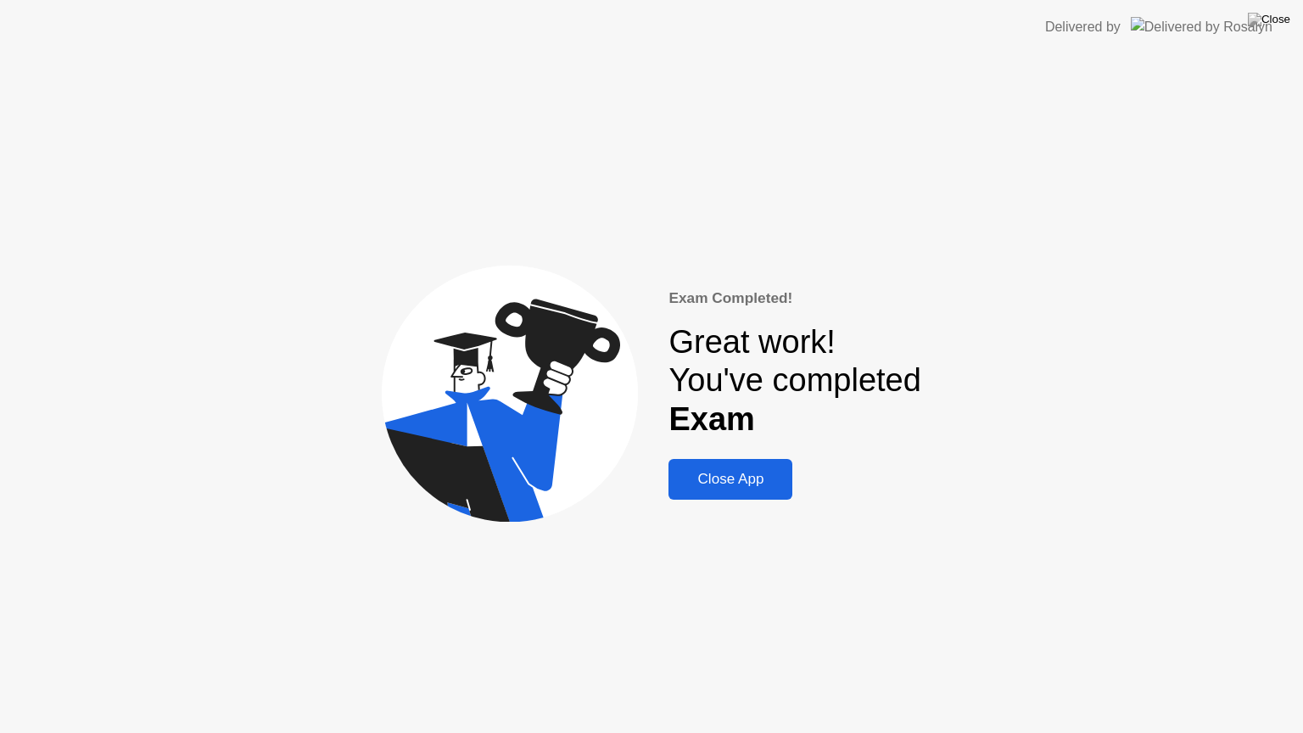 Image resolution: width=1303 pixels, height=733 pixels. I want to click on div: Great work! You've completed, so click(794, 381).